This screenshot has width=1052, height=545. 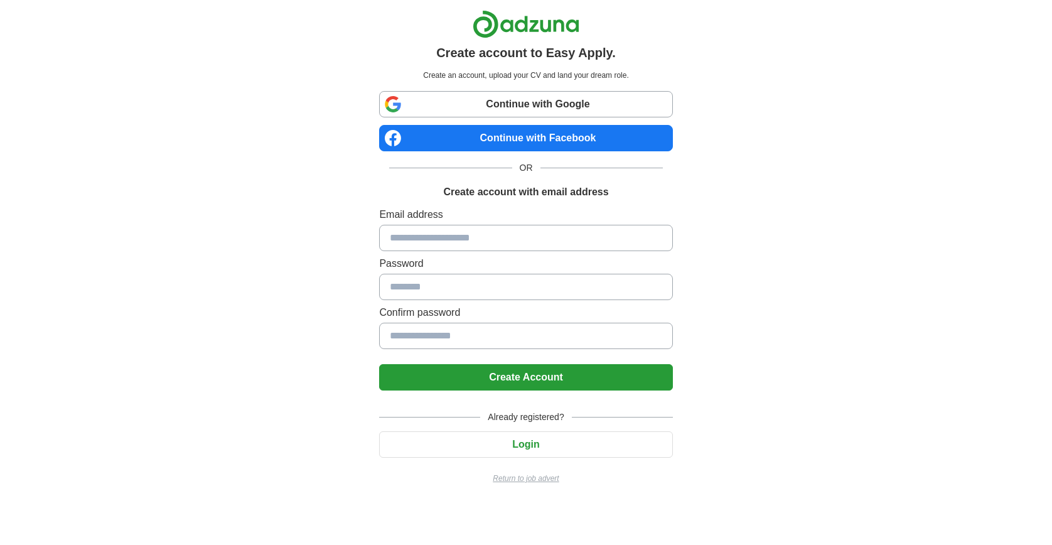 I want to click on span: Already registered?, so click(x=525, y=417).